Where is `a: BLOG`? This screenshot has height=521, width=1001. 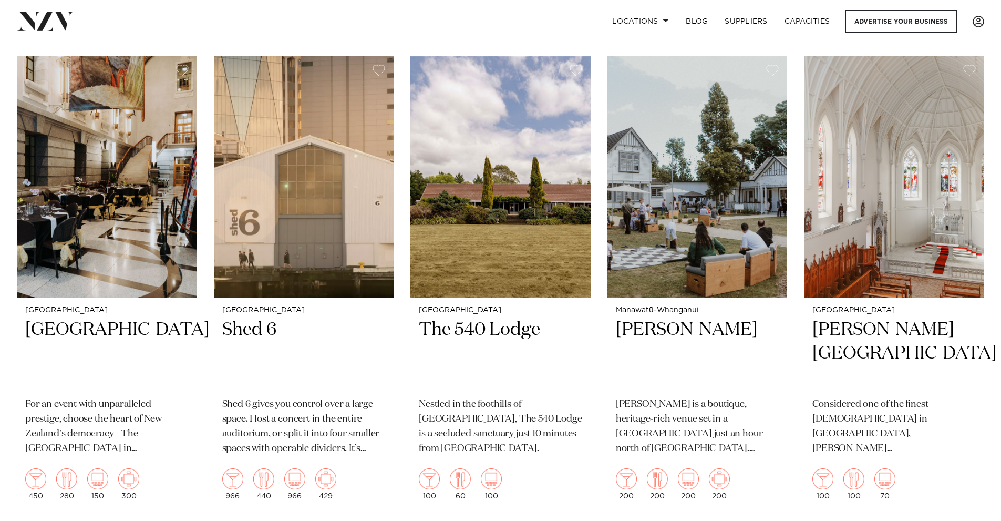 a: BLOG is located at coordinates (697, 21).